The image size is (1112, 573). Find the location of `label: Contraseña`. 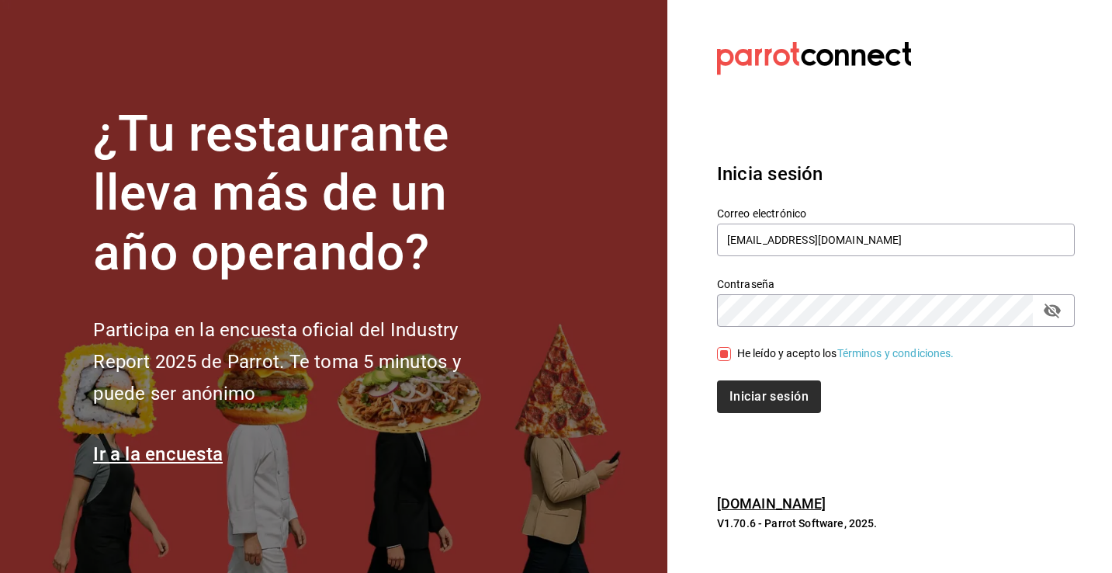

label: Contraseña is located at coordinates (896, 283).